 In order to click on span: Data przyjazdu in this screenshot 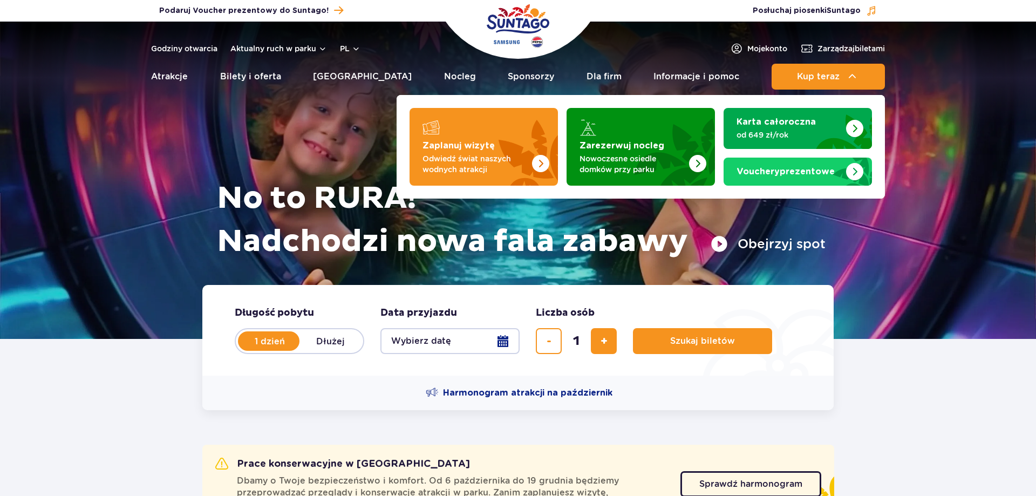, I will do `click(419, 313)`.